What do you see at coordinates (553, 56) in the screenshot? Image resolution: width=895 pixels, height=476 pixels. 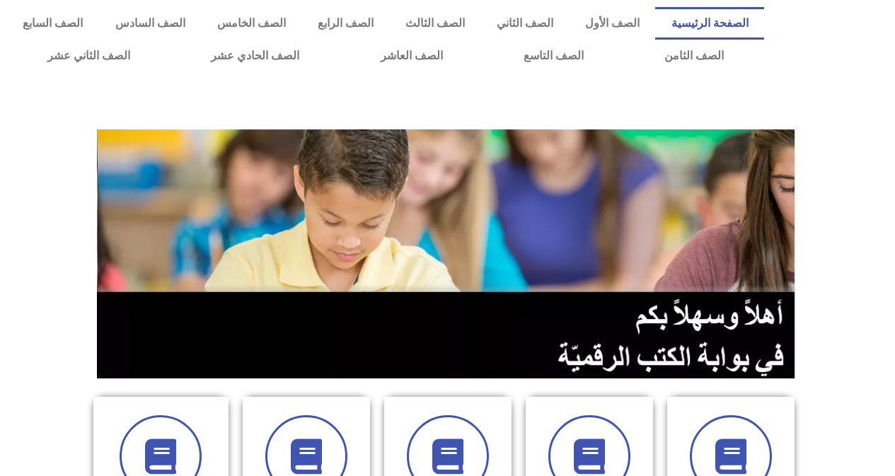 I see `a: الصف التاسع` at bounding box center [553, 56].